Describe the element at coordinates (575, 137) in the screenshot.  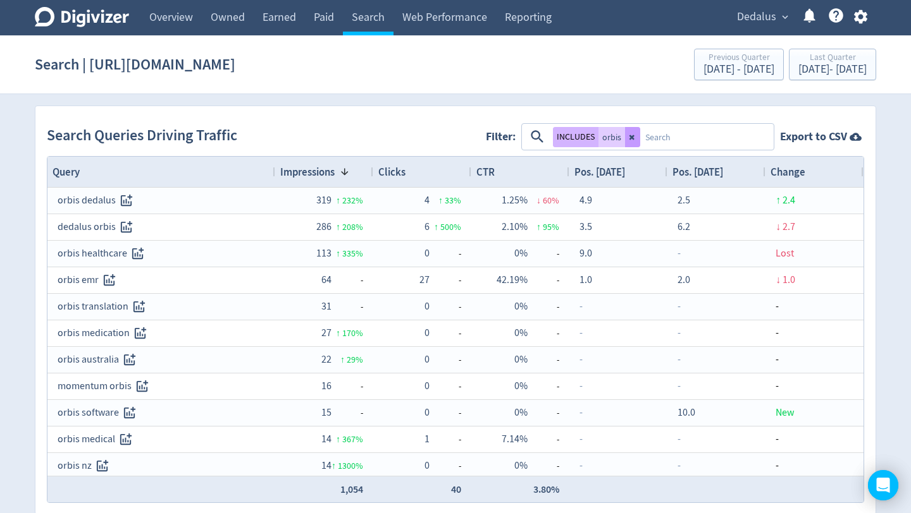
I see `button: INCLUDES` at that location.